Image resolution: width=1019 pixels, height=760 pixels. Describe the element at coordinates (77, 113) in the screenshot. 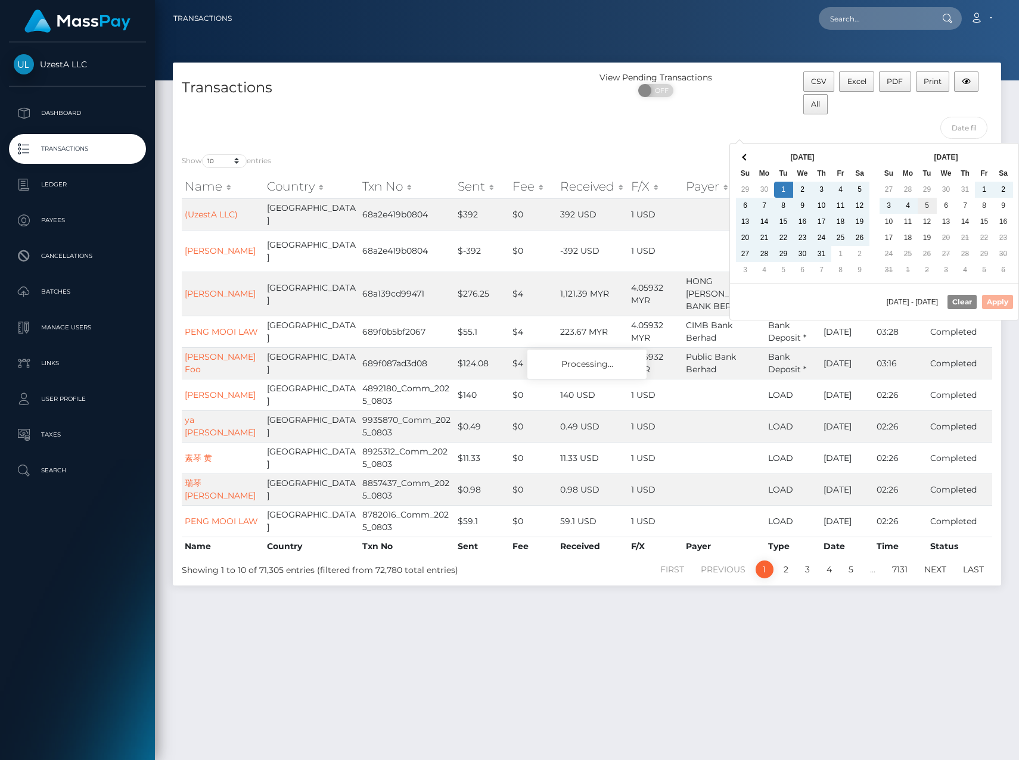

I see `p: Dashboard` at that location.